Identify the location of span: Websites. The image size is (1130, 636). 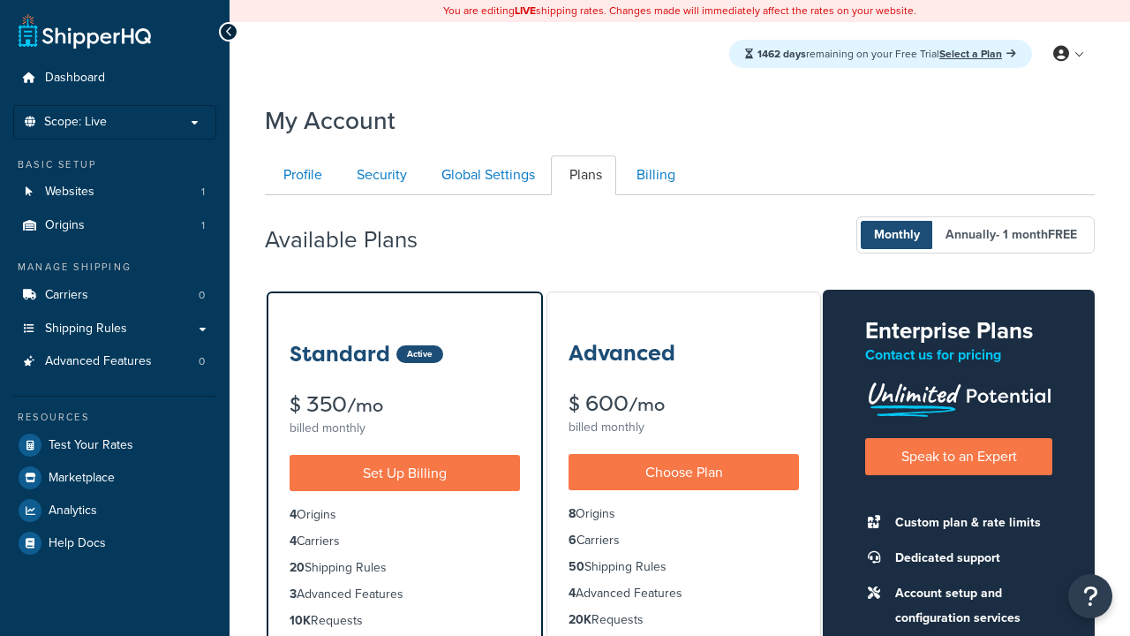
(70, 192).